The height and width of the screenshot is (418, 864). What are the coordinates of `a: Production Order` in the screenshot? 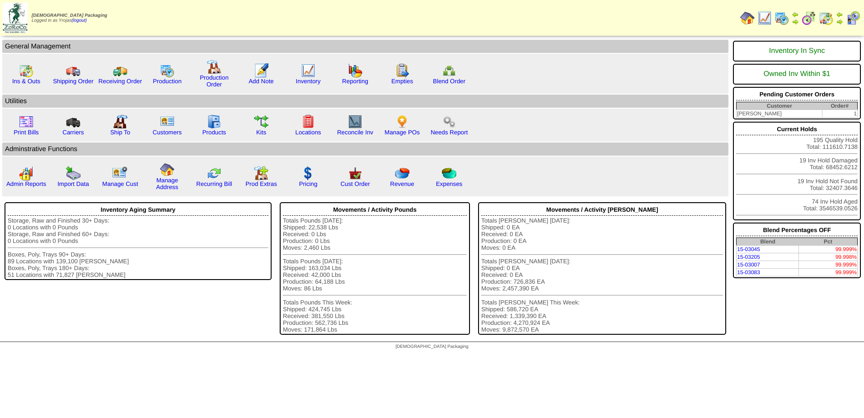 It's located at (214, 81).